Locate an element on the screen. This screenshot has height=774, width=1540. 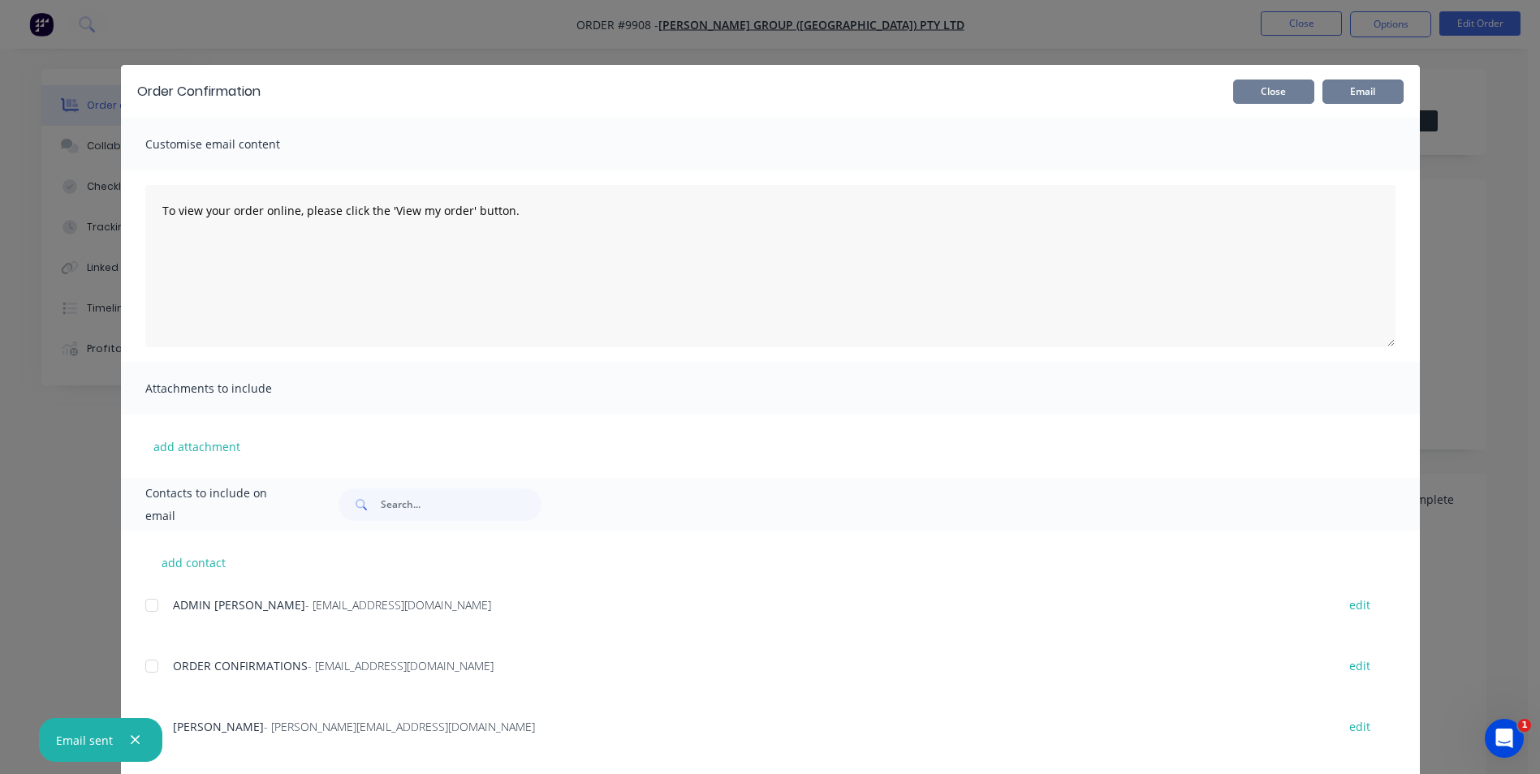
button: add attachment is located at coordinates (196, 446).